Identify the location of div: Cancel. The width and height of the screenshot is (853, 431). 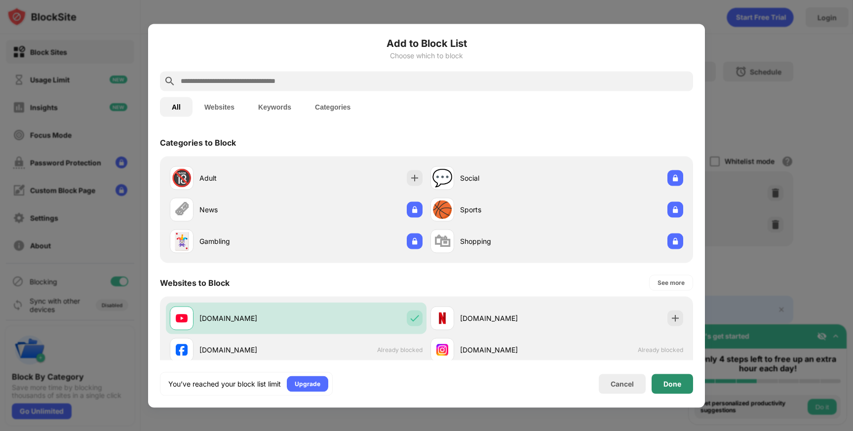
(622, 384).